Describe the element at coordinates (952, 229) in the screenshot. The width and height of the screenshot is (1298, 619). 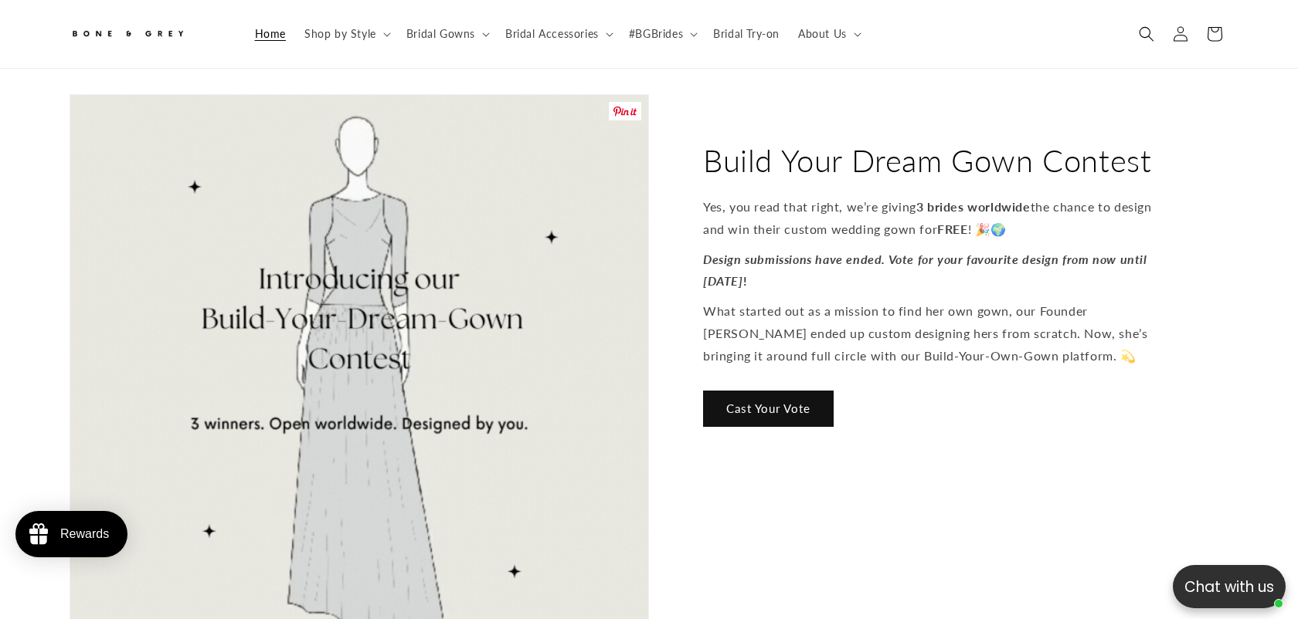
I see `strong: FREE` at that location.